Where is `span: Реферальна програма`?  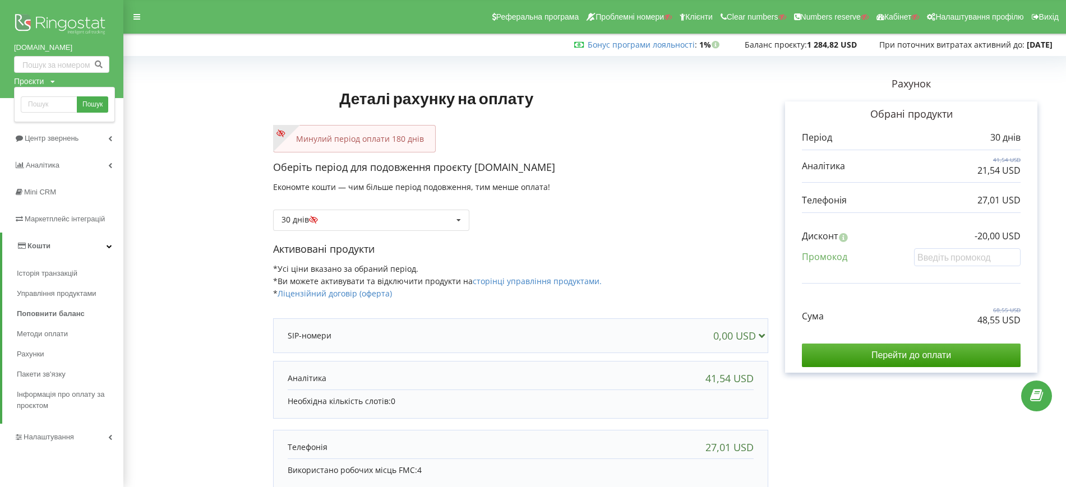 span: Реферальна програма is located at coordinates (538, 17).